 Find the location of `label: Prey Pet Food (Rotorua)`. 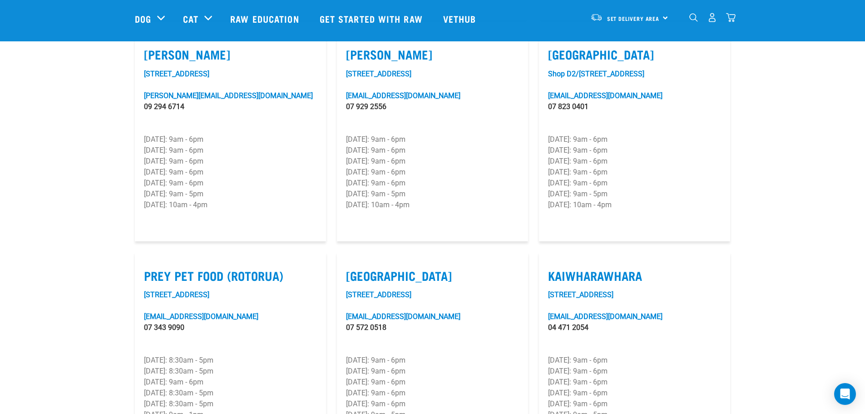

label: Prey Pet Food (Rotorua) is located at coordinates (230, 275).